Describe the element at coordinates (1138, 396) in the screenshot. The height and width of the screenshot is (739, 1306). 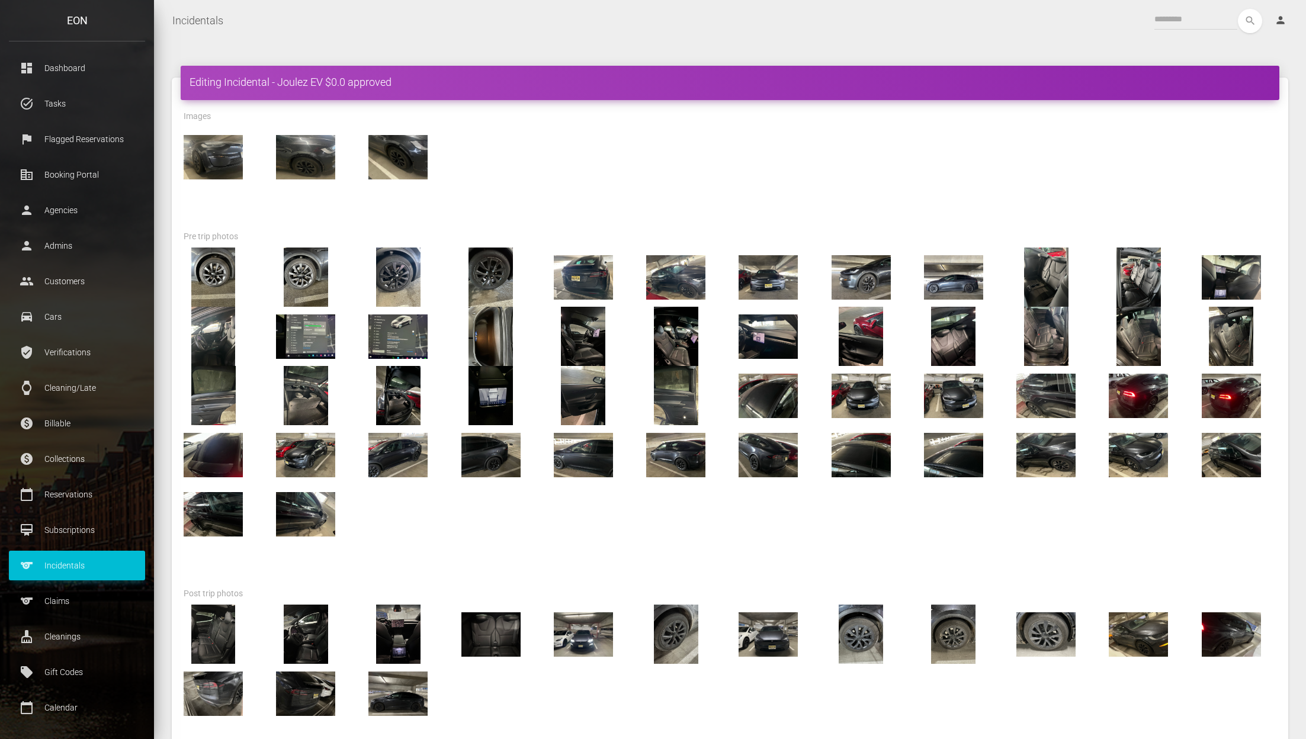
I see `img: 9fc30342-0b60-4a7e-812b-759e529bb8db_A3F3E13C-4171-43B0-BC21-BBF0DEA47449_L0_001_1758207561.23899...` at that location.